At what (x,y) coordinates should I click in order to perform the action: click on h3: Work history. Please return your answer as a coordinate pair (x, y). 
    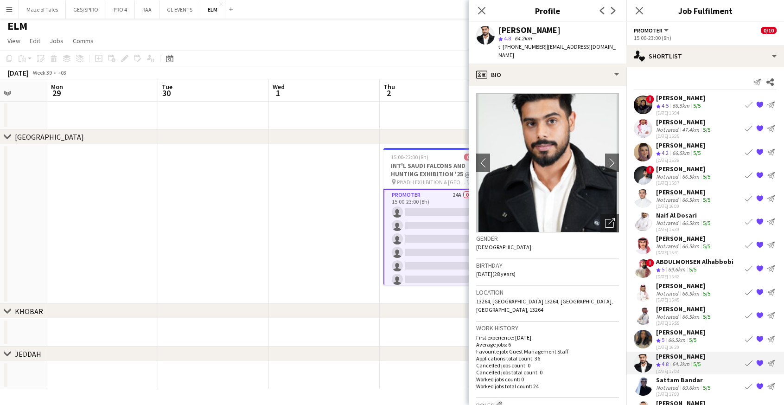
    Looking at the image, I should click on (547, 328).